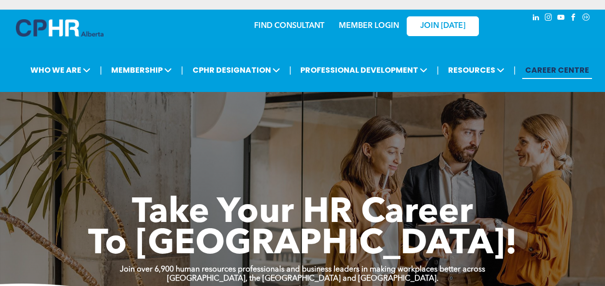 This screenshot has width=605, height=286. Describe the element at coordinates (536, 18) in the screenshot. I see `a: linkedin` at that location.